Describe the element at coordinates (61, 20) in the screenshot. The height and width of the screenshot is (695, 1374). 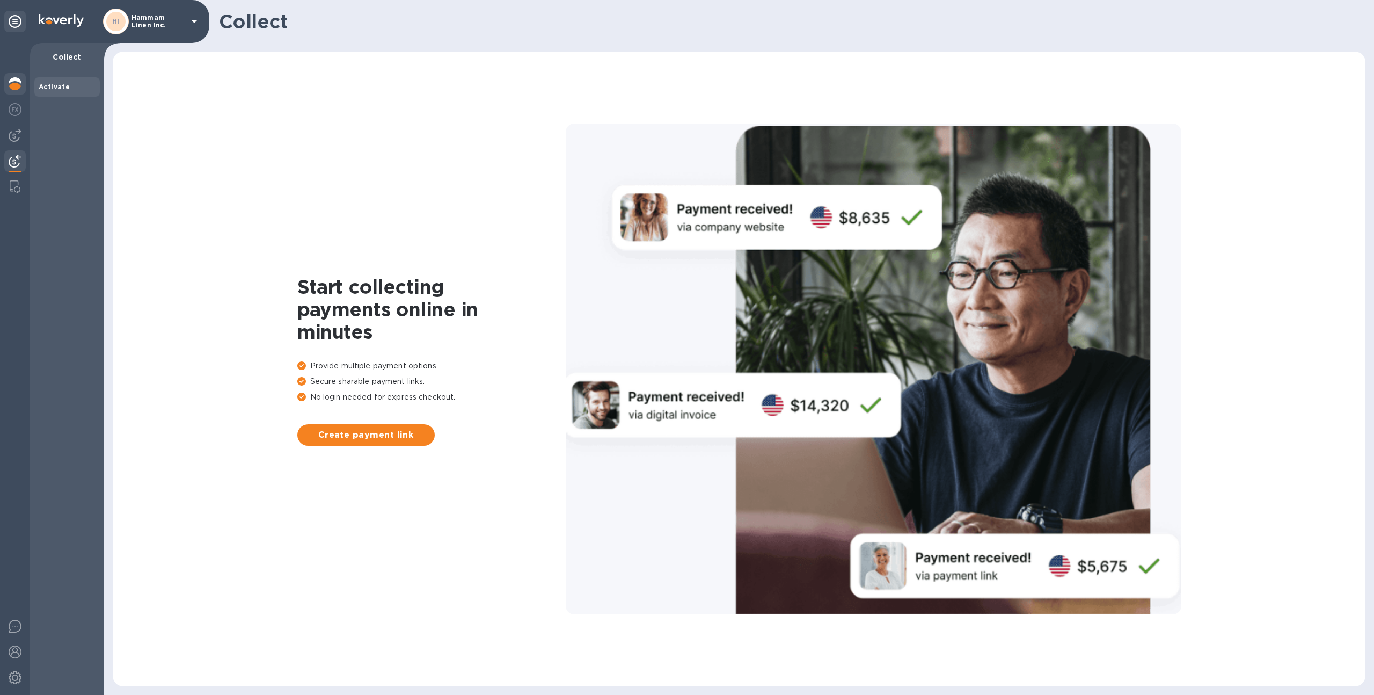
I see `img: Logo` at that location.